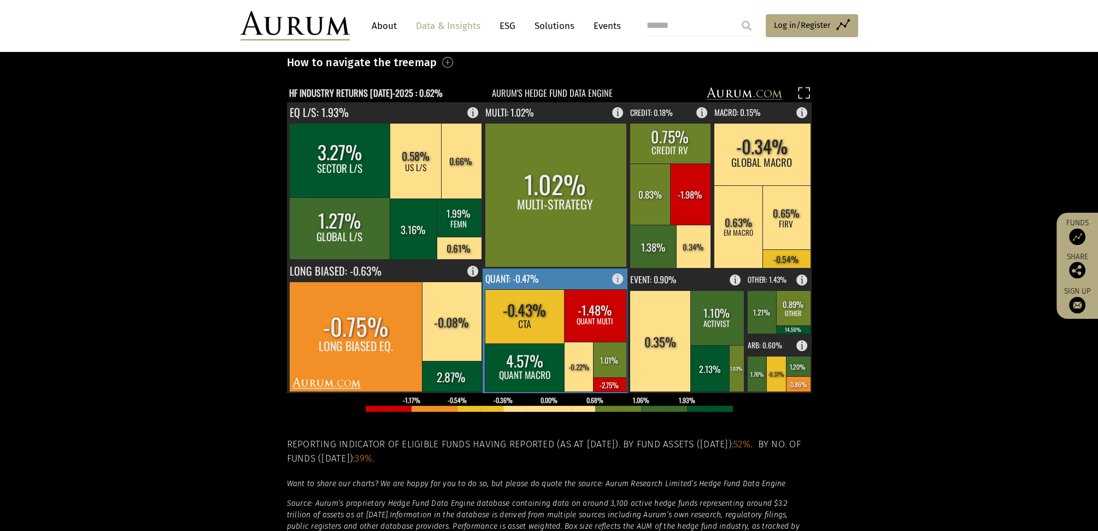 This screenshot has height=531, width=1098. What do you see at coordinates (811, 26) in the screenshot?
I see `a: Log in/Register` at bounding box center [811, 26].